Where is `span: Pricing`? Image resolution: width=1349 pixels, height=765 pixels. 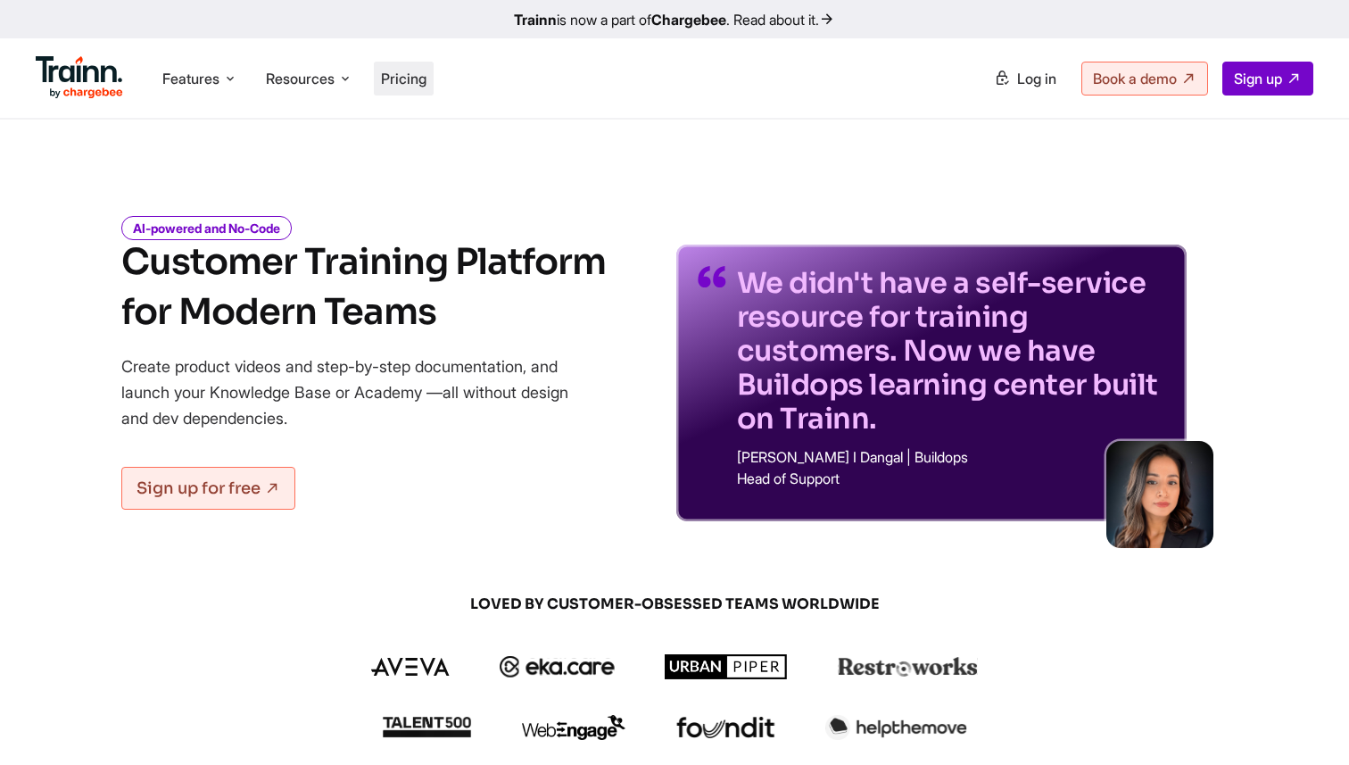
span: Pricing is located at coordinates (403, 79).